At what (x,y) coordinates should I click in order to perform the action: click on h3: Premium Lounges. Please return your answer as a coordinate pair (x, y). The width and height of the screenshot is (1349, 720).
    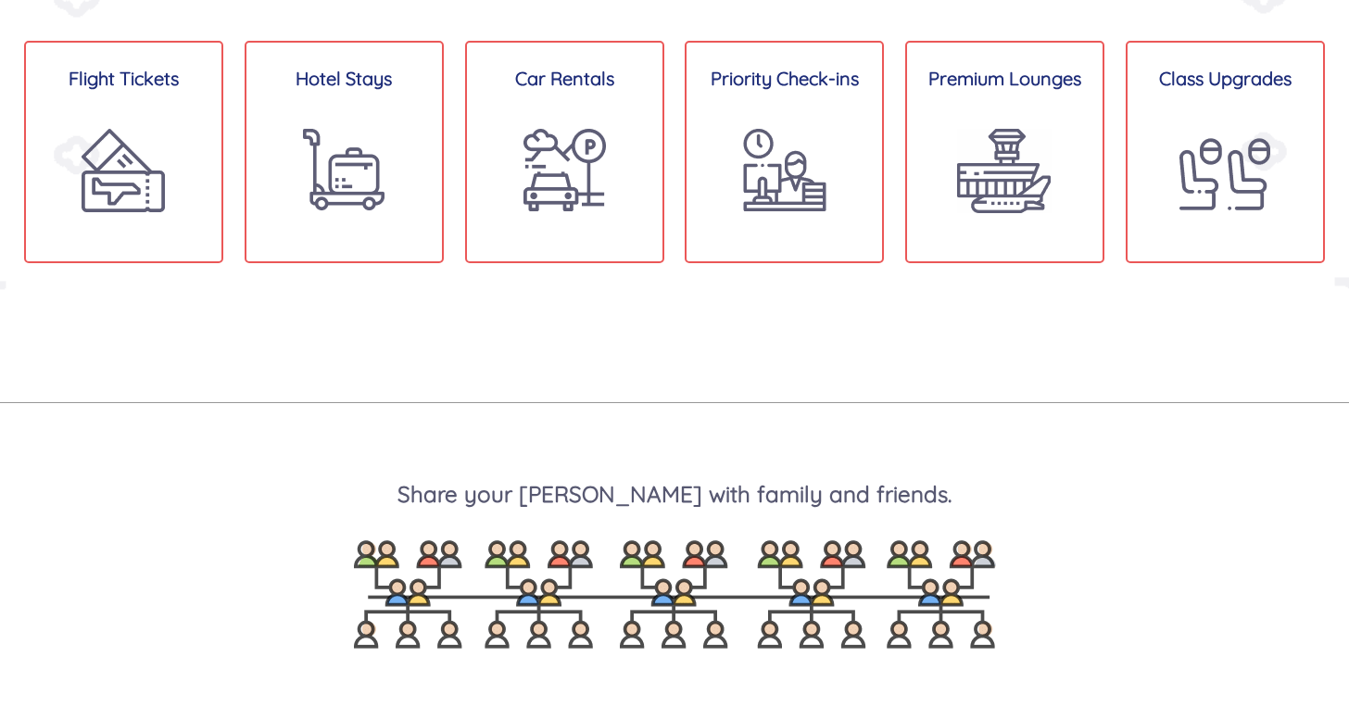
    Looking at the image, I should click on (1005, 78).